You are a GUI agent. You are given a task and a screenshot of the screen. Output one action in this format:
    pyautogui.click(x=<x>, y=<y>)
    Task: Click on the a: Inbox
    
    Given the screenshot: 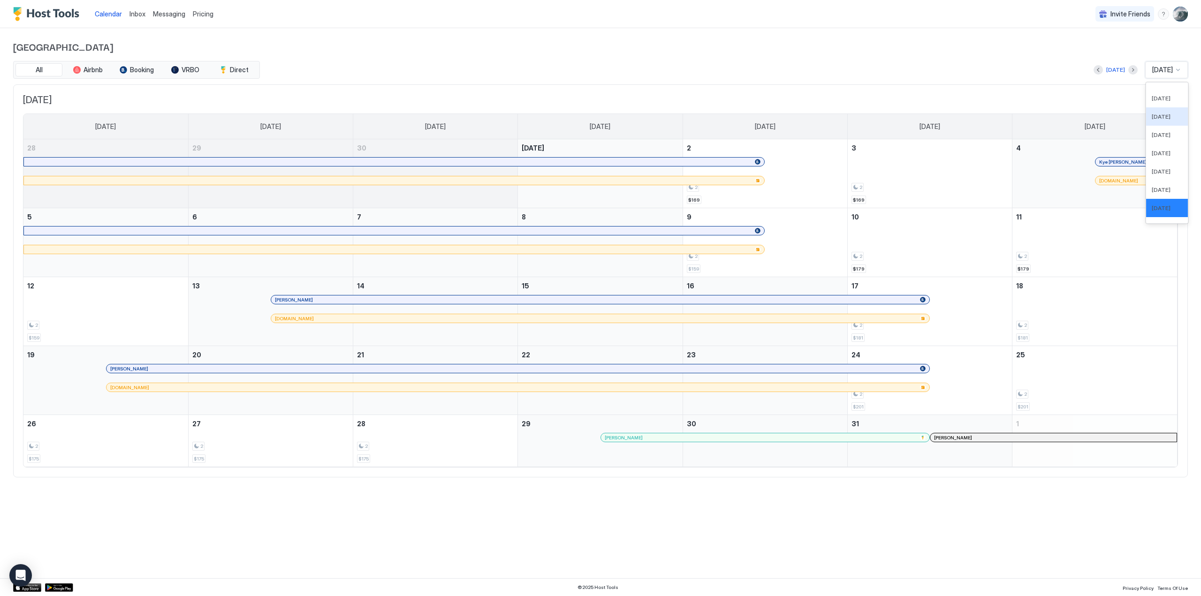 What is the action you would take?
    pyautogui.click(x=137, y=14)
    